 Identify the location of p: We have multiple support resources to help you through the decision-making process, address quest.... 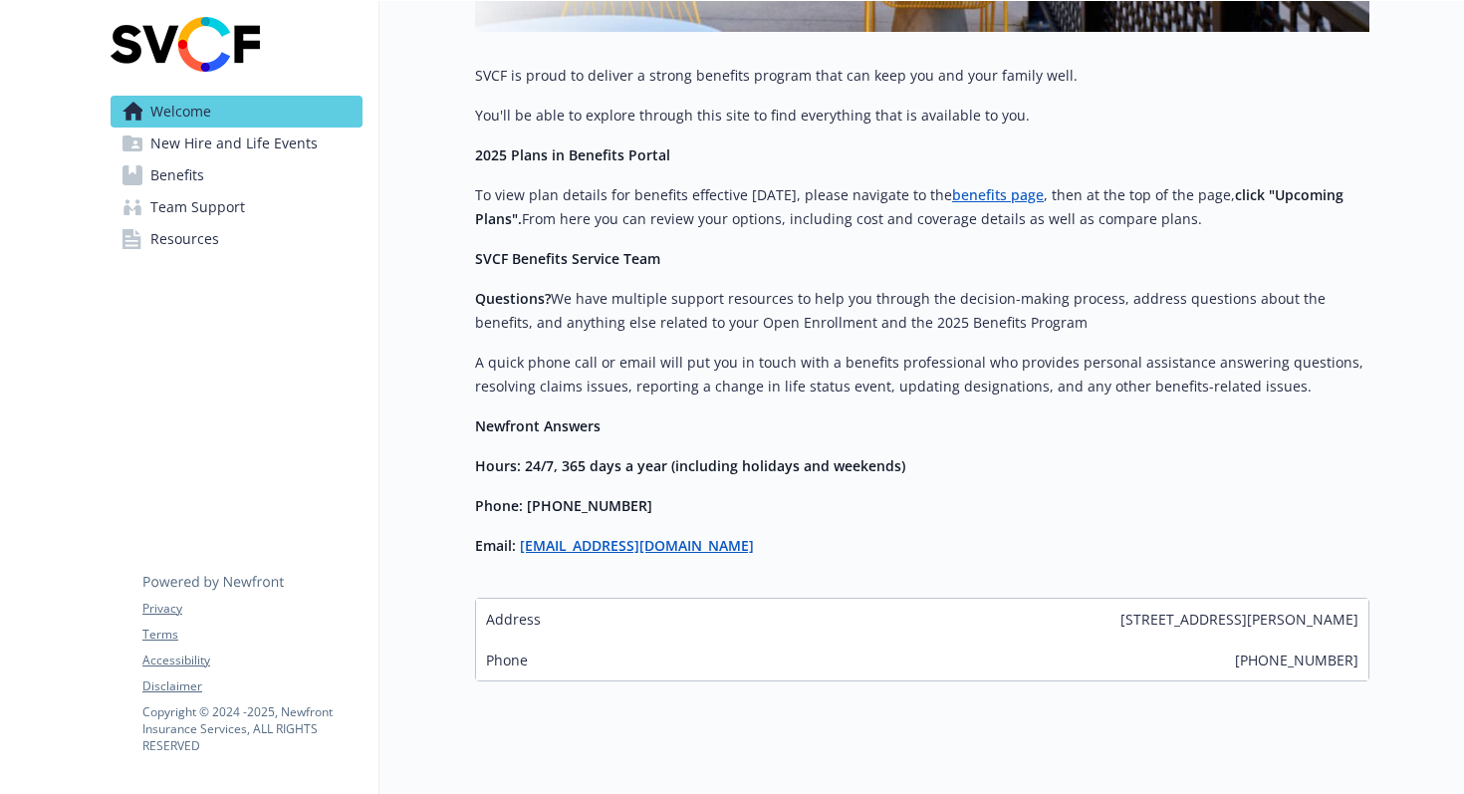
(922, 311).